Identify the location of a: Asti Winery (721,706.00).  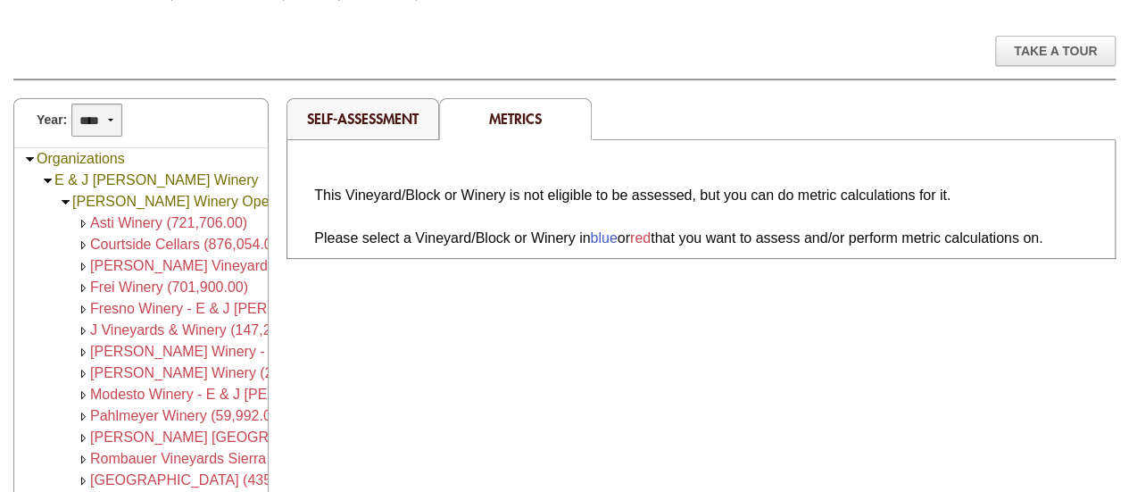
(169, 222).